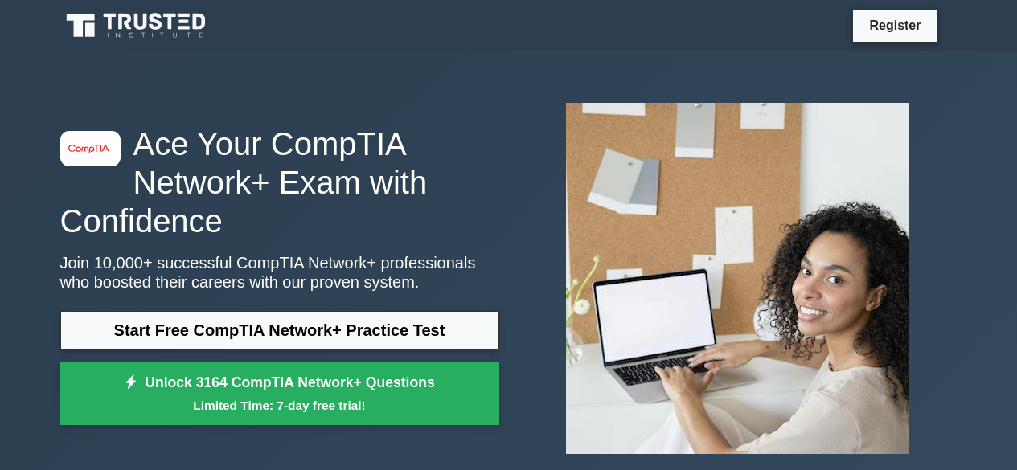 The image size is (1017, 470). I want to click on a: Register, so click(895, 25).